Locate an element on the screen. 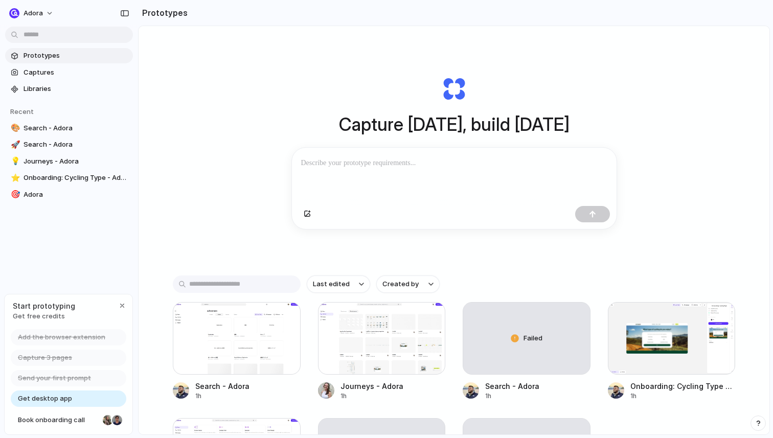 Image resolution: width=773 pixels, height=438 pixels. a: FailedSearch - Adora1h is located at coordinates (527, 351).